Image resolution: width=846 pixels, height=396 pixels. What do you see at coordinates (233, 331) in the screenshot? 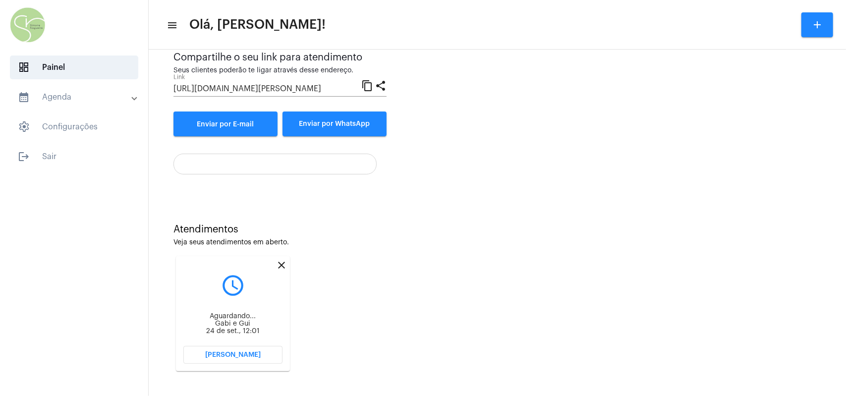
I see `div: 24 de set., 12:01` at bounding box center [233, 331].